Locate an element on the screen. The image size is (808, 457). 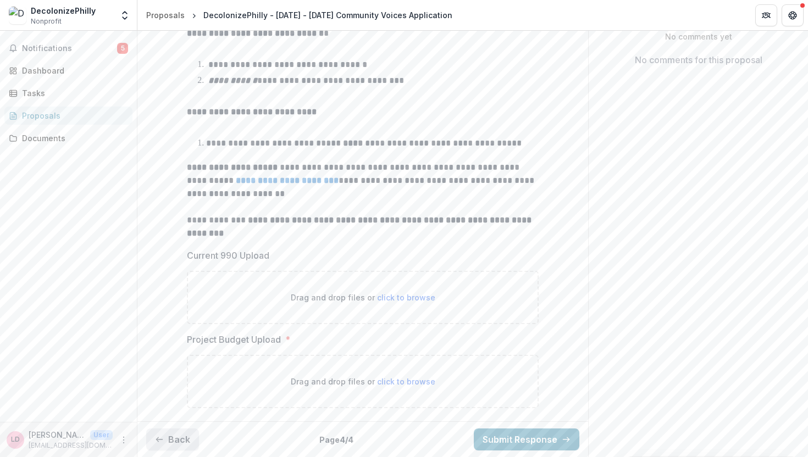
div: DecolonizePhilly is located at coordinates (63, 10).